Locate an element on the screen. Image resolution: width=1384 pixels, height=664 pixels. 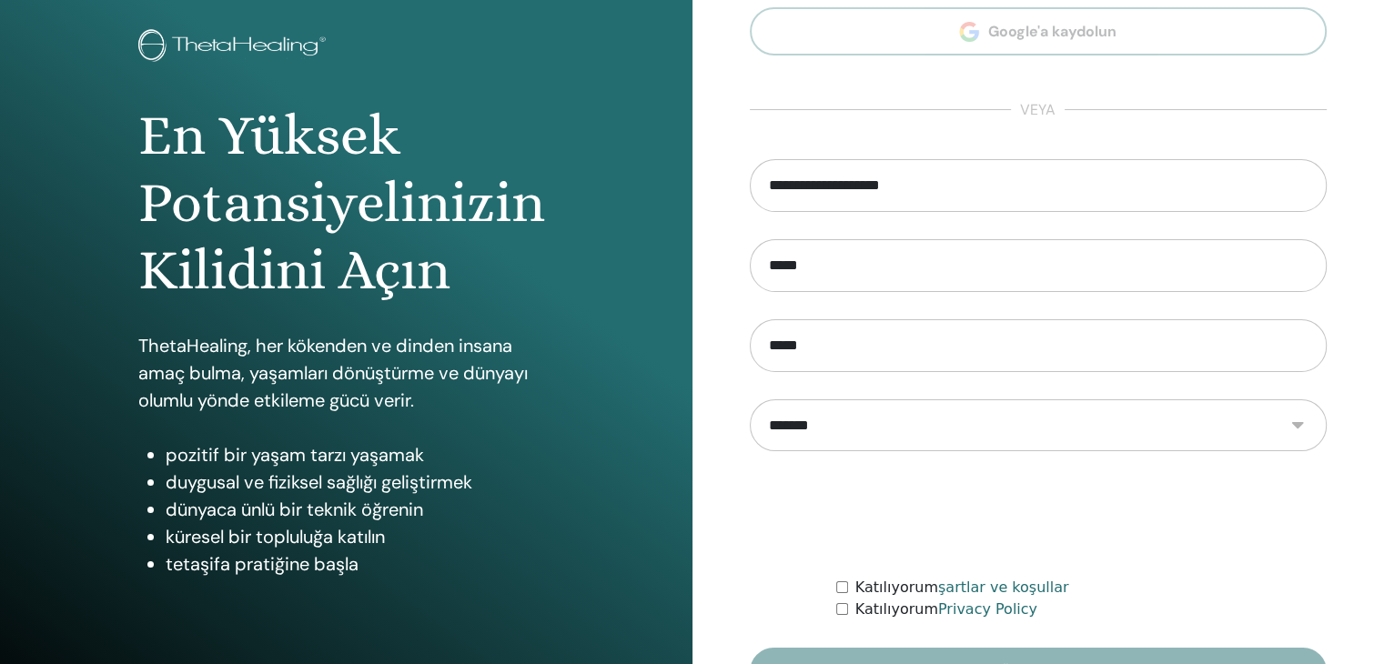
span: veya is located at coordinates (1037, 110).